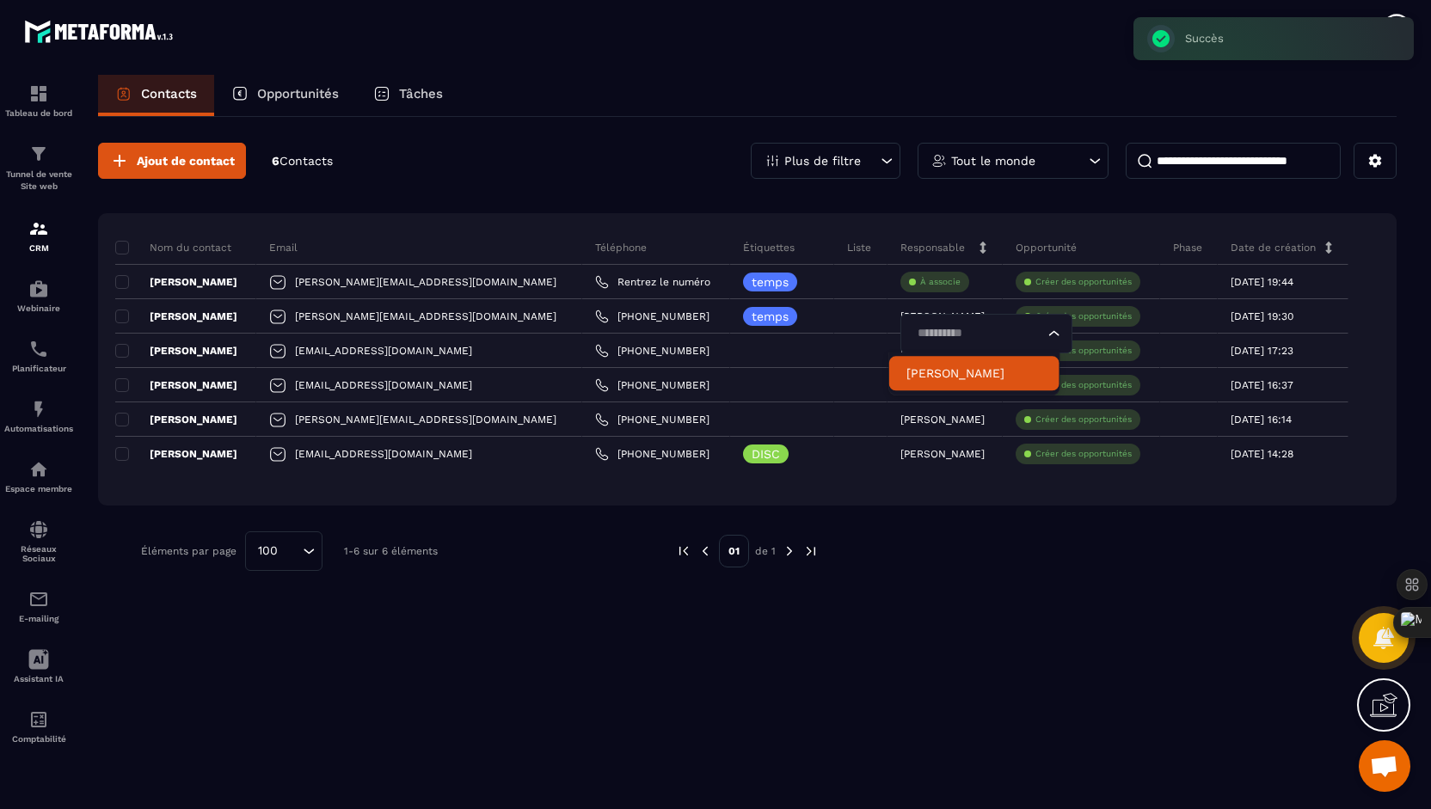 This screenshot has width=1431, height=809. I want to click on p: Réseaux Sociaux, so click(39, 554).